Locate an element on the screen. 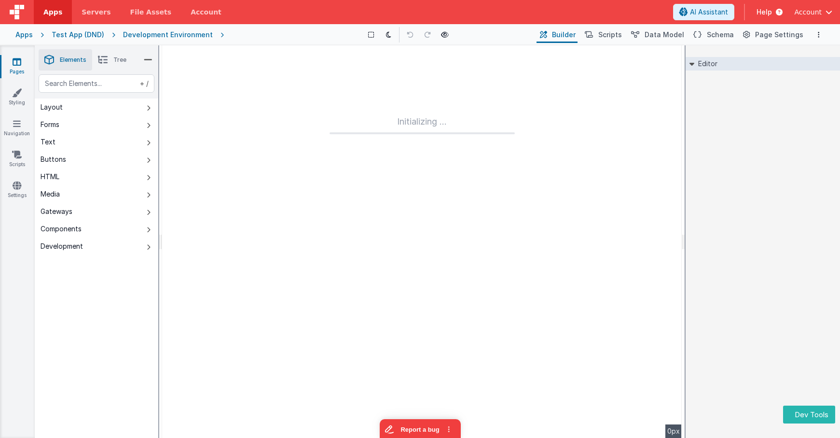  div: HTML is located at coordinates (50, 177).